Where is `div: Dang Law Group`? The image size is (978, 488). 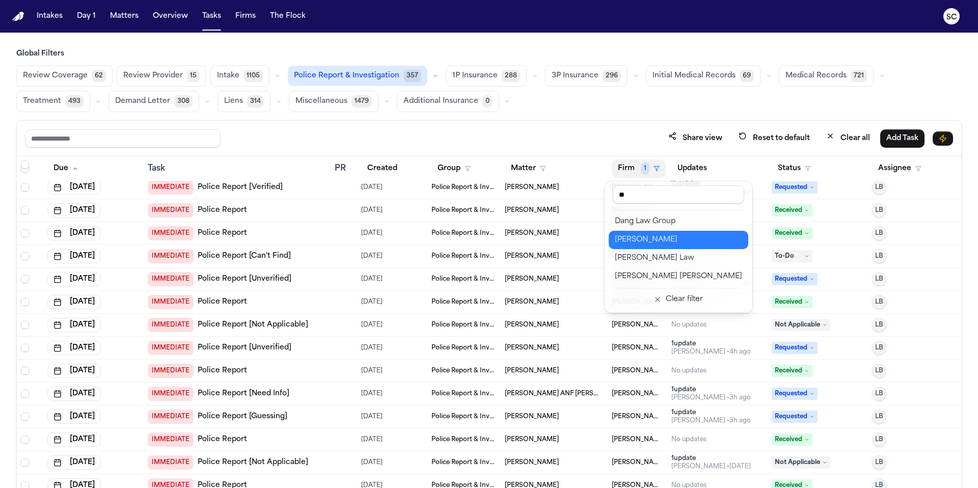
div: Dang Law Group is located at coordinates (678, 222).